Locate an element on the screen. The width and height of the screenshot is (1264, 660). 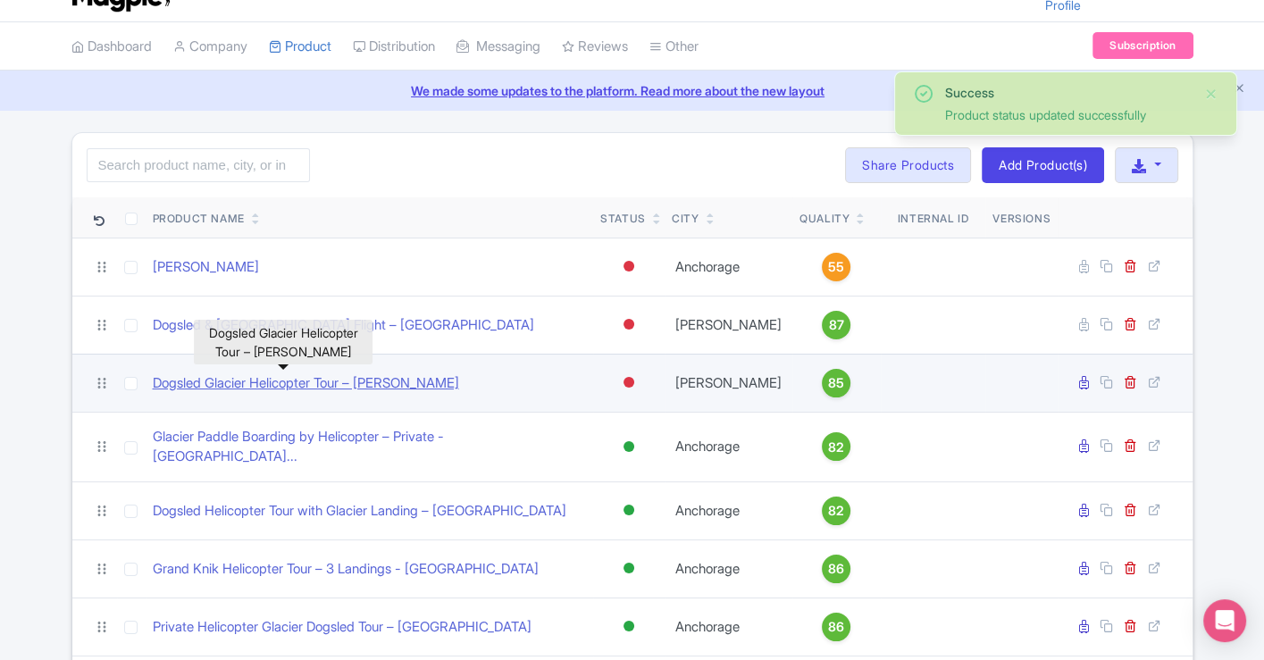
a: Share Products is located at coordinates (908, 165).